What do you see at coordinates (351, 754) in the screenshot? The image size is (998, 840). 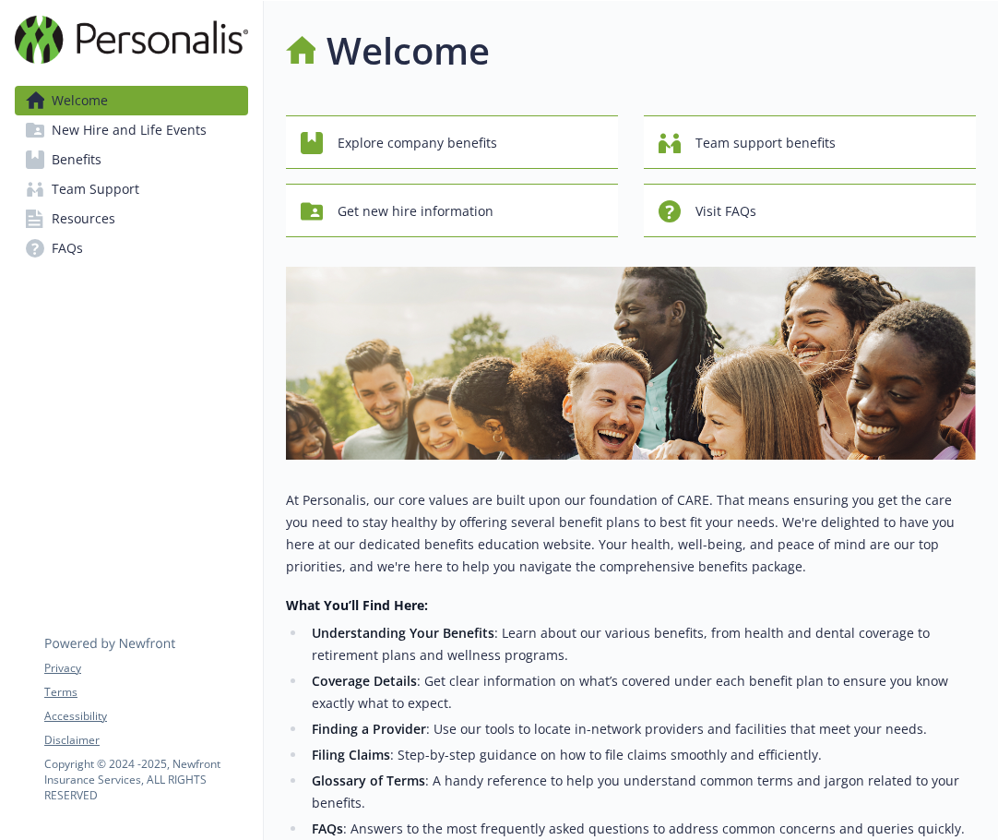 I see `strong: Filing Claims` at bounding box center [351, 754].